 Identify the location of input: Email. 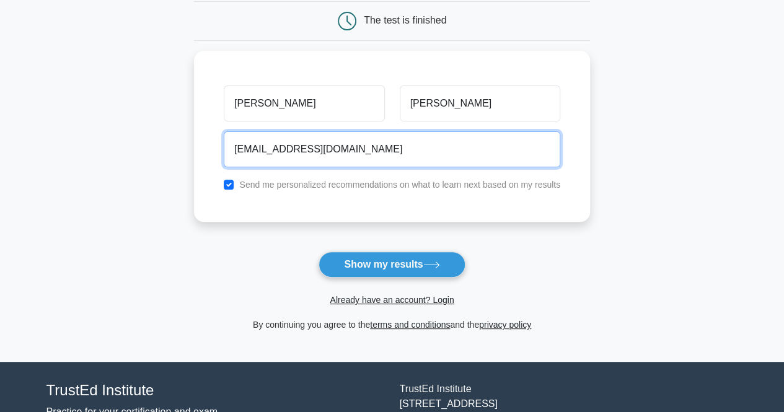
(392, 149).